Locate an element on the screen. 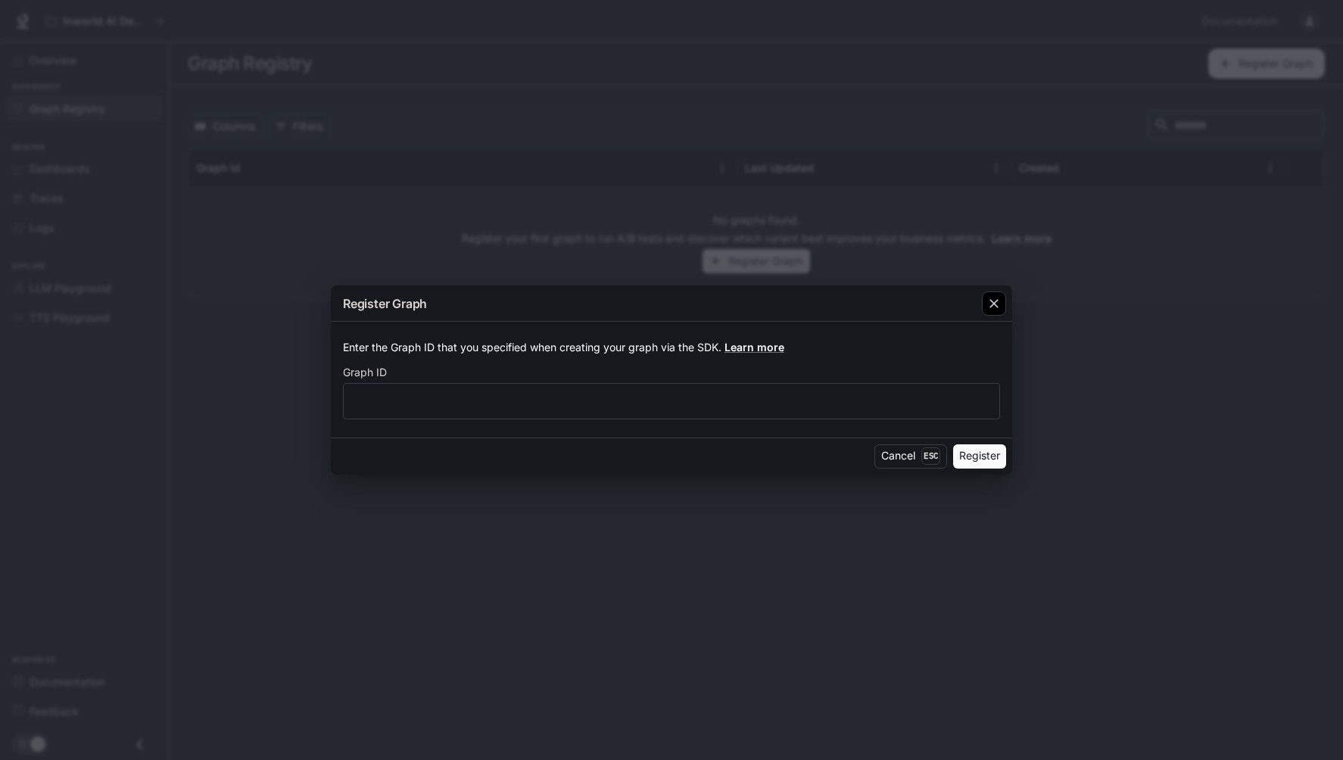 Image resolution: width=1343 pixels, height=760 pixels. p: Graph ID is located at coordinates (365, 373).